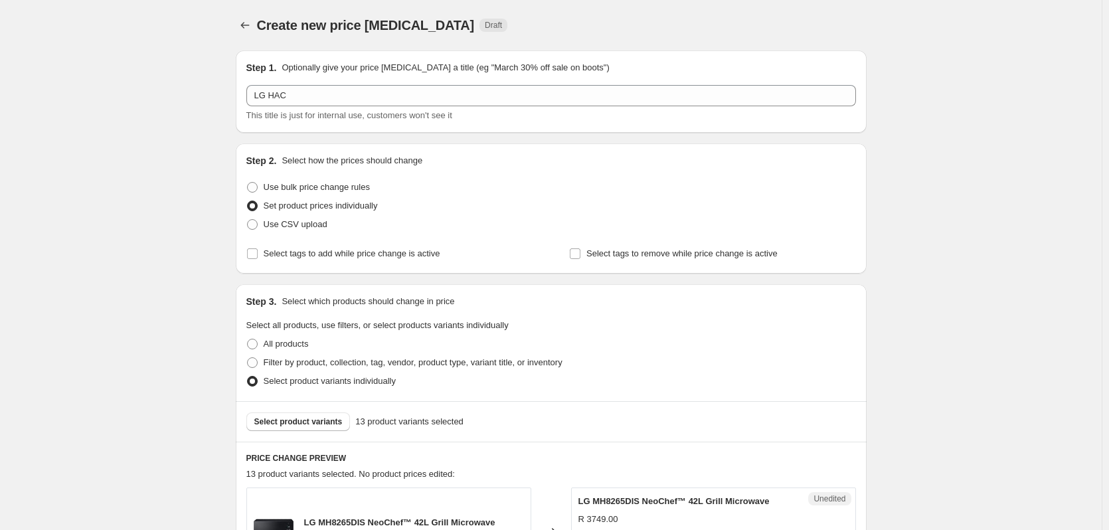 The height and width of the screenshot is (530, 1109). What do you see at coordinates (329, 380) in the screenshot?
I see `span: Select product variants individually` at bounding box center [329, 380].